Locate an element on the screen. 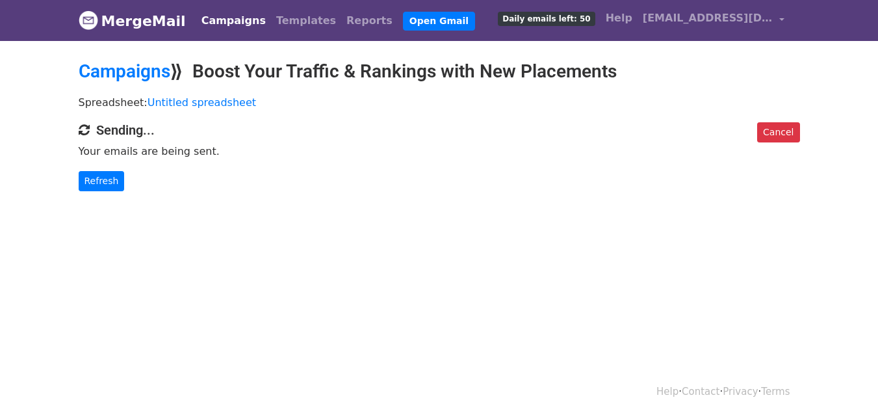  a: Privacy is located at coordinates (740, 391).